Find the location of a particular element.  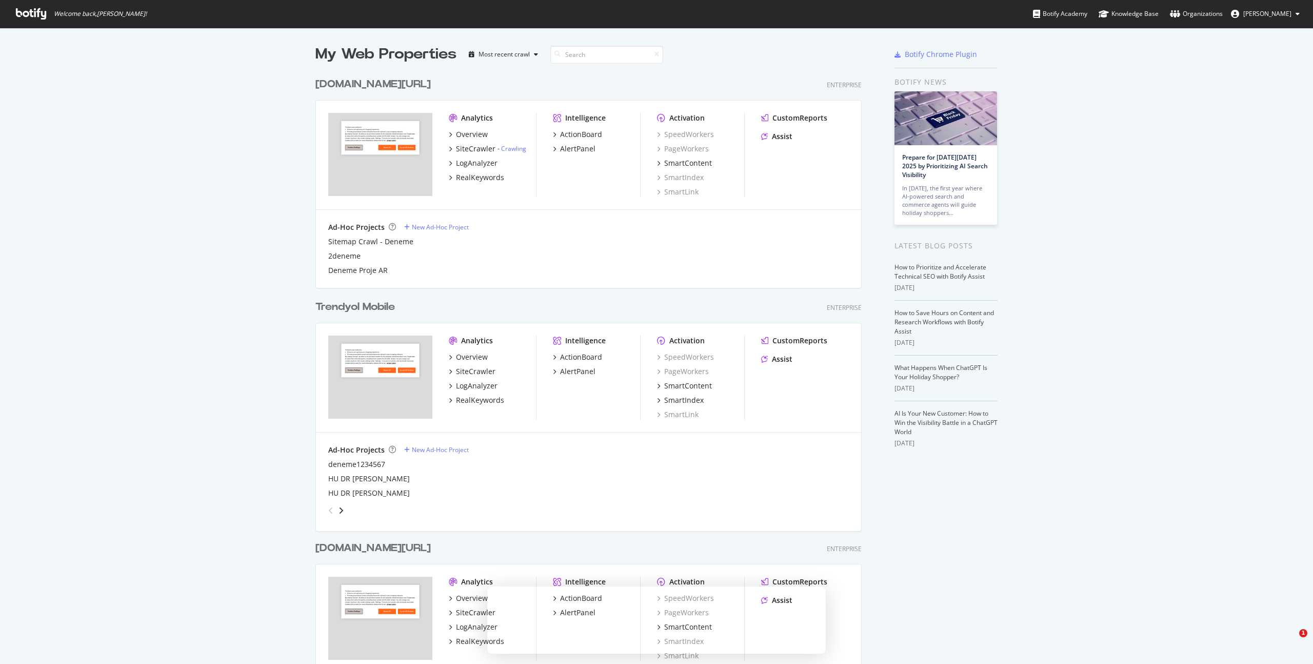

a: SmartIndex is located at coordinates (680, 177).